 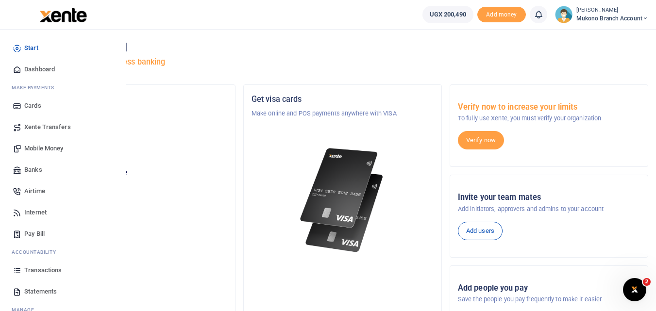 What do you see at coordinates (502, 15) in the screenshot?
I see `li: Toup your wallet` at bounding box center [502, 15].